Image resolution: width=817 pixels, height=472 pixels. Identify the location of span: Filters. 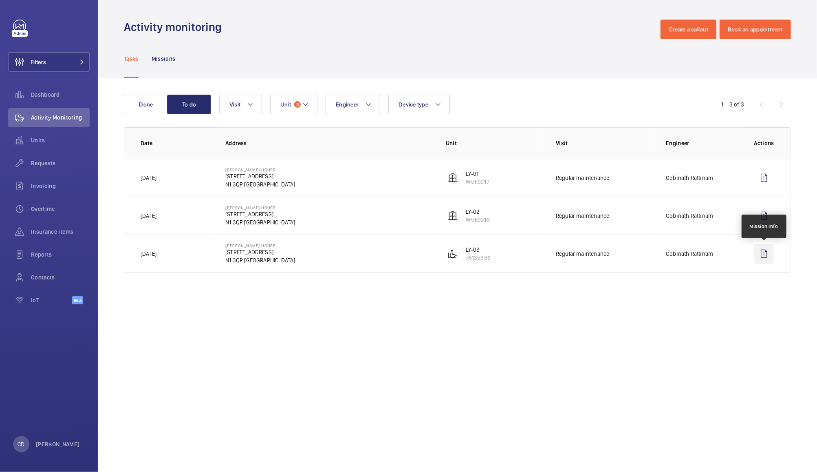
(38, 62).